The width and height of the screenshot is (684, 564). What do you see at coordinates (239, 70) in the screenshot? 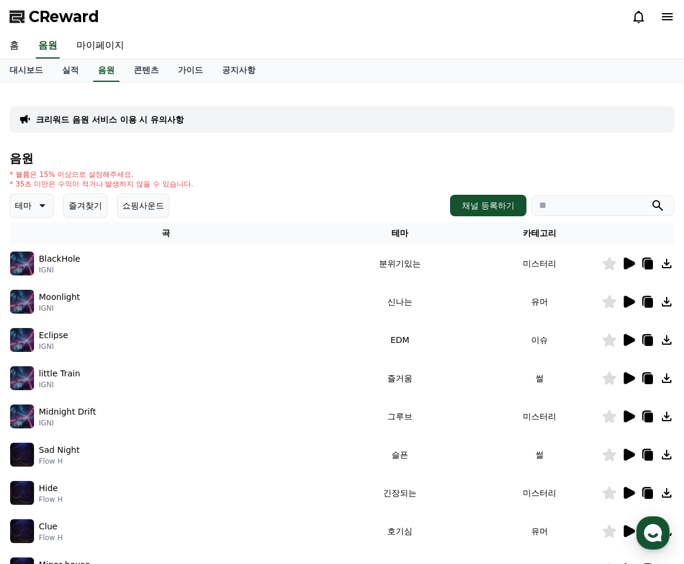
I see `a: 공지사항` at bounding box center [239, 70].